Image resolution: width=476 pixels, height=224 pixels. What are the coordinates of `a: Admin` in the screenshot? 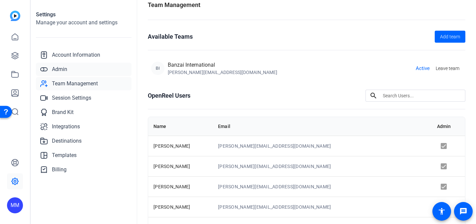 It's located at (84, 69).